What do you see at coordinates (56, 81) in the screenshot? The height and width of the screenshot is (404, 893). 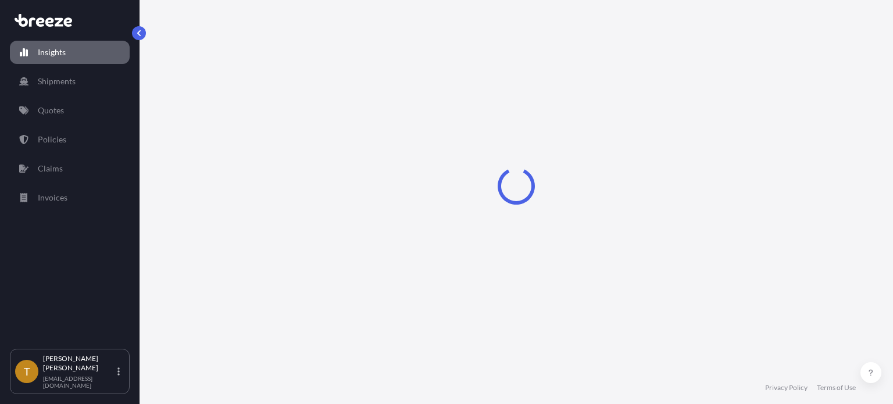 I see `p: Shipments` at bounding box center [56, 81].